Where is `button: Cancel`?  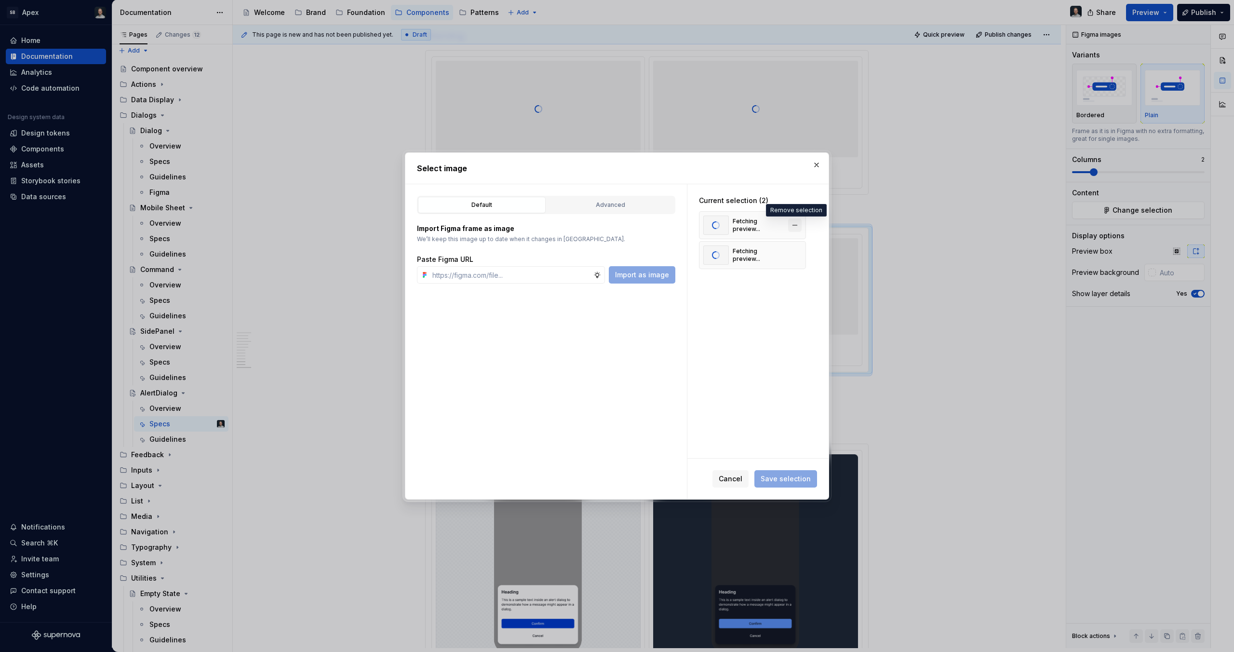 button: Cancel is located at coordinates (731, 479).